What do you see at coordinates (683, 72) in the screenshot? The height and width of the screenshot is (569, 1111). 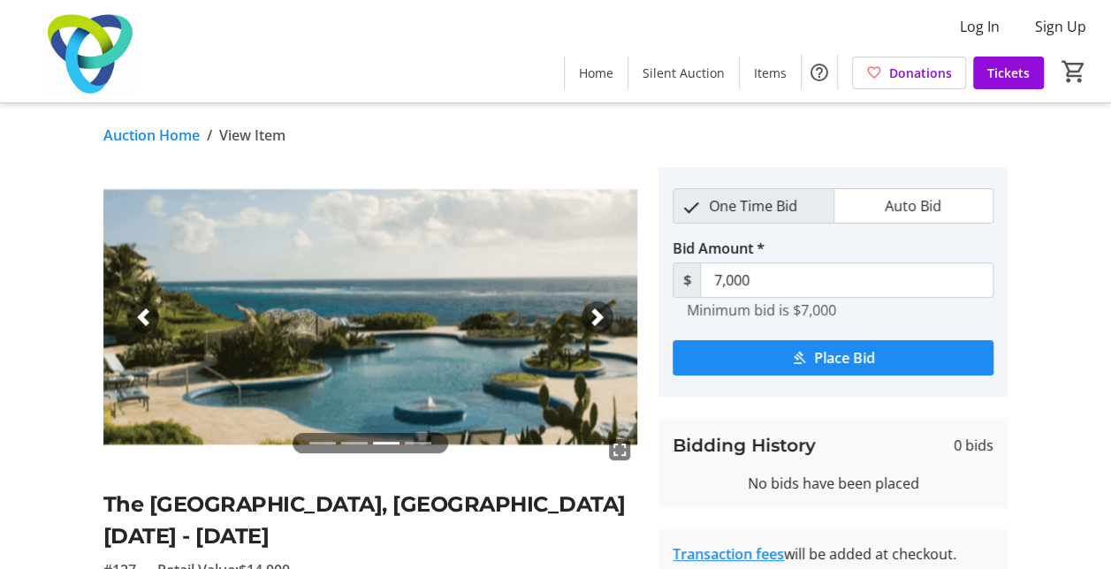 I see `a: Silent Auction` at bounding box center [683, 72].